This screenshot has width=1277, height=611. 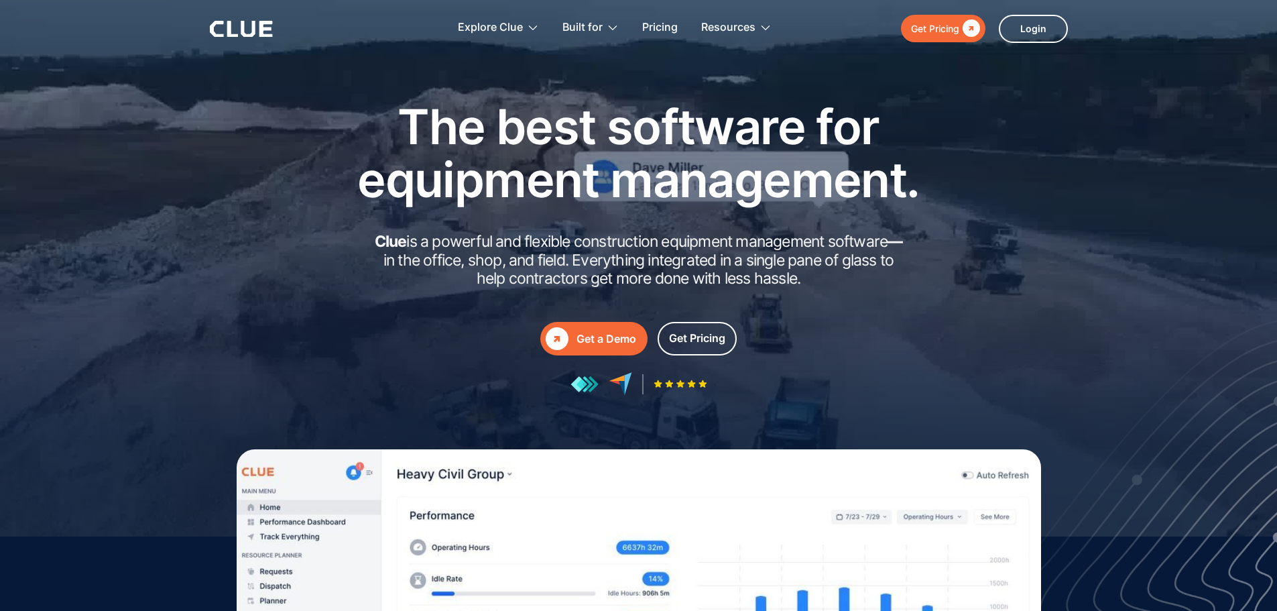 What do you see at coordinates (681, 384) in the screenshot?
I see `img: Five-star rating icon` at bounding box center [681, 384].